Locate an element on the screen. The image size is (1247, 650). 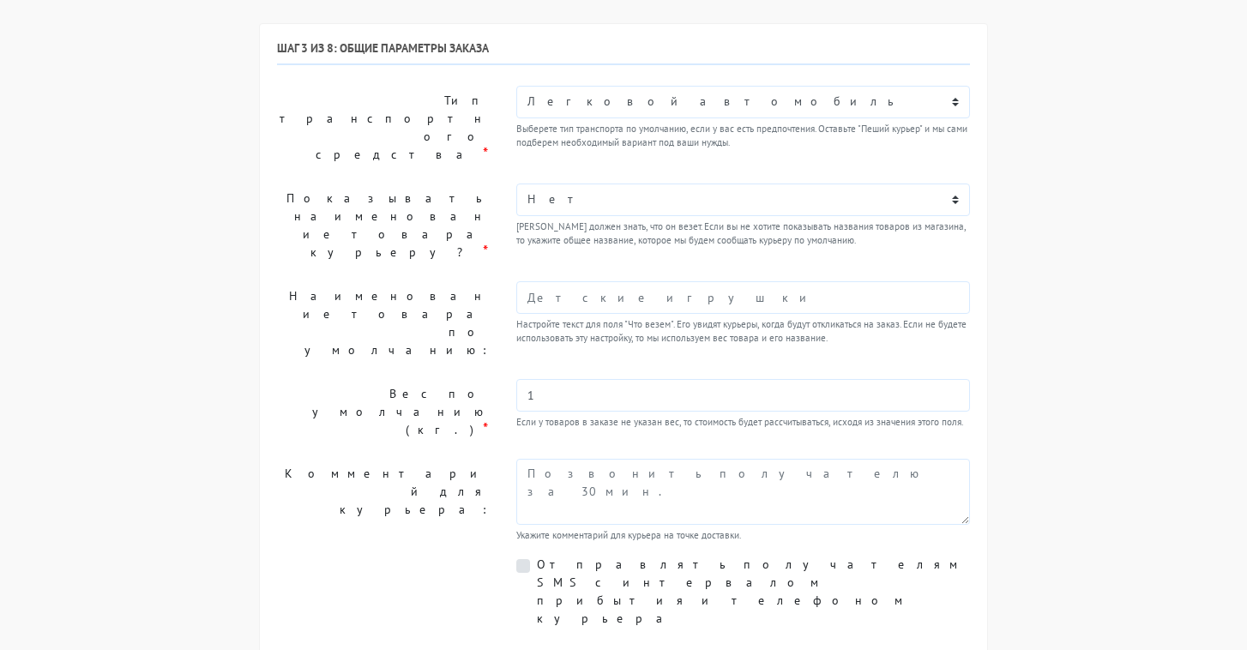
small: Выберете тип транспорта по умолчанию, если у вас есть предпочтения. Оставьте "Пеший курьер" и мы ... is located at coordinates (743, 136).